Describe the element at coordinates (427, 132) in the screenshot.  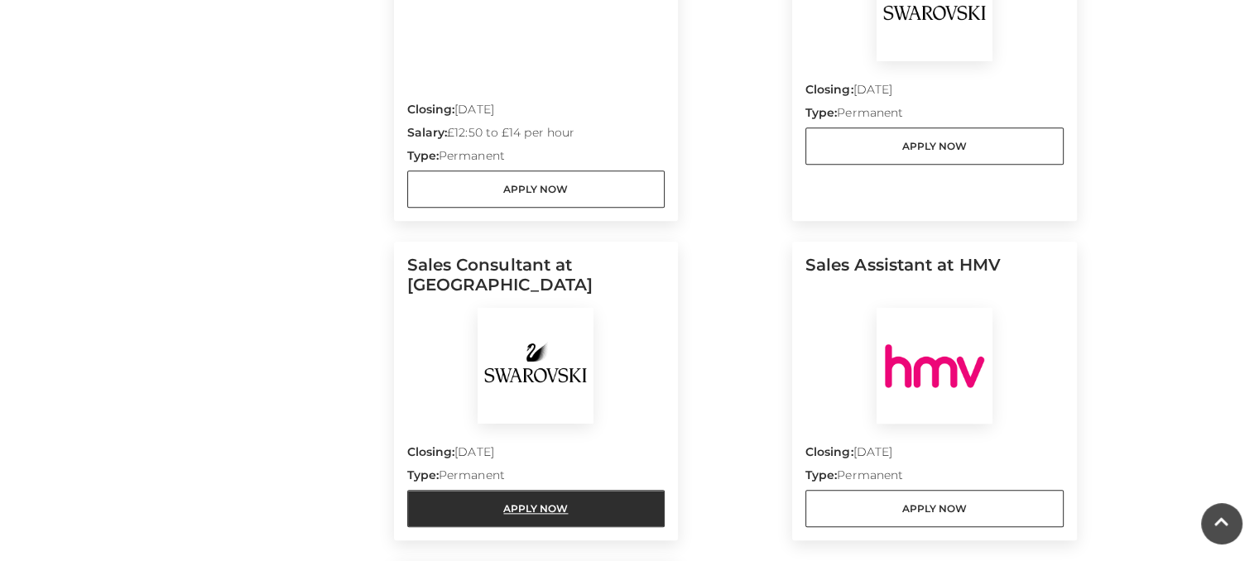
I see `strong: Salary:` at that location.